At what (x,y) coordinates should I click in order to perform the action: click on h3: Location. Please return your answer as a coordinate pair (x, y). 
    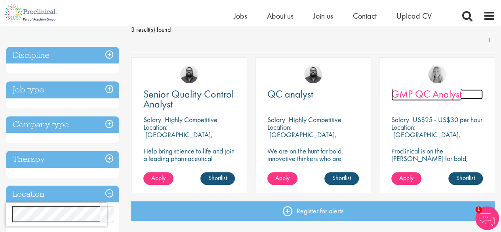
    Looking at the image, I should click on (63, 194).